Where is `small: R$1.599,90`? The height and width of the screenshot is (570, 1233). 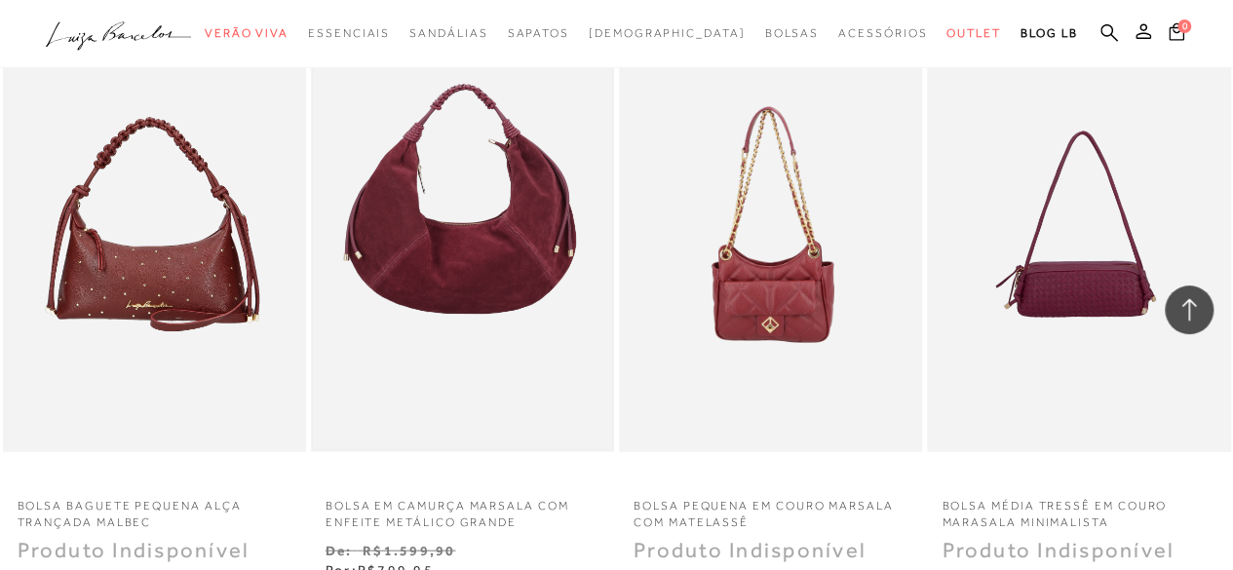
small: R$1.599,90 is located at coordinates (408, 551).